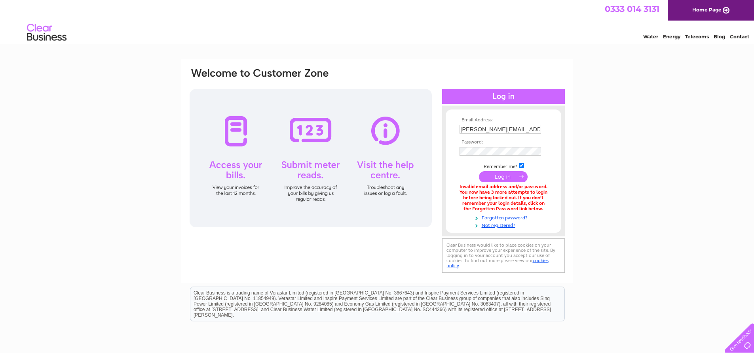 The width and height of the screenshot is (754, 353). I want to click on a: Energy, so click(672, 36).